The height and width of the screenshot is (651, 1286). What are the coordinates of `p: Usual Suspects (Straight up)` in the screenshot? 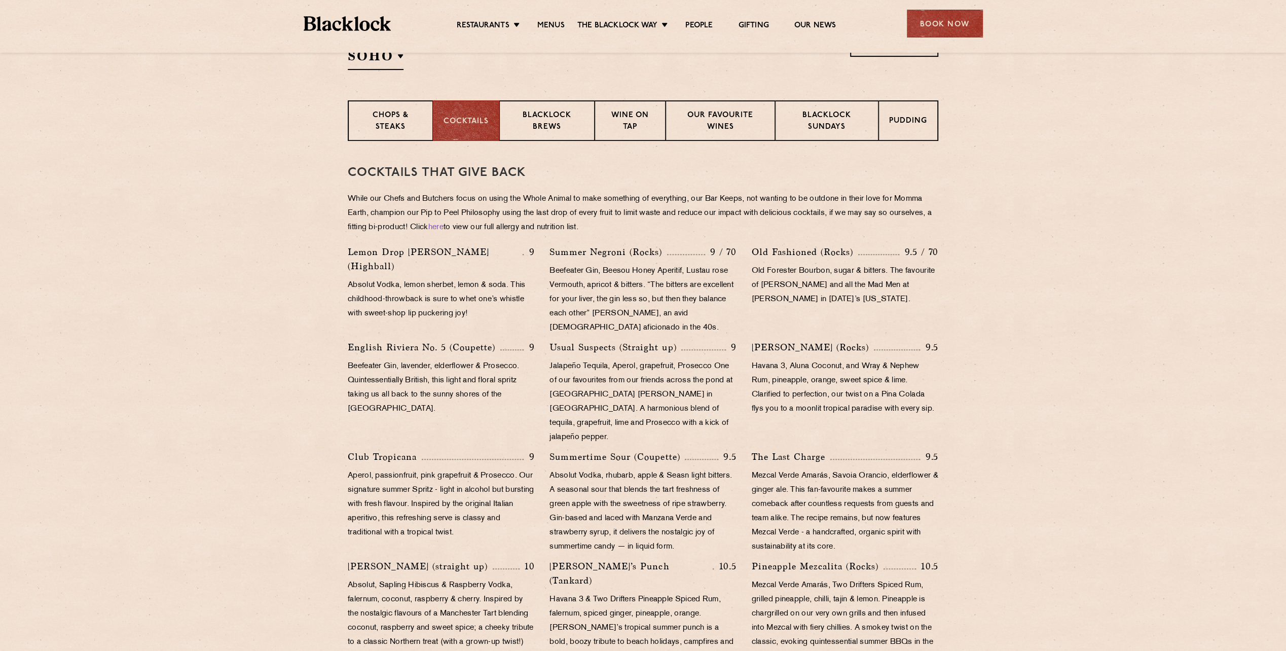 It's located at (615, 347).